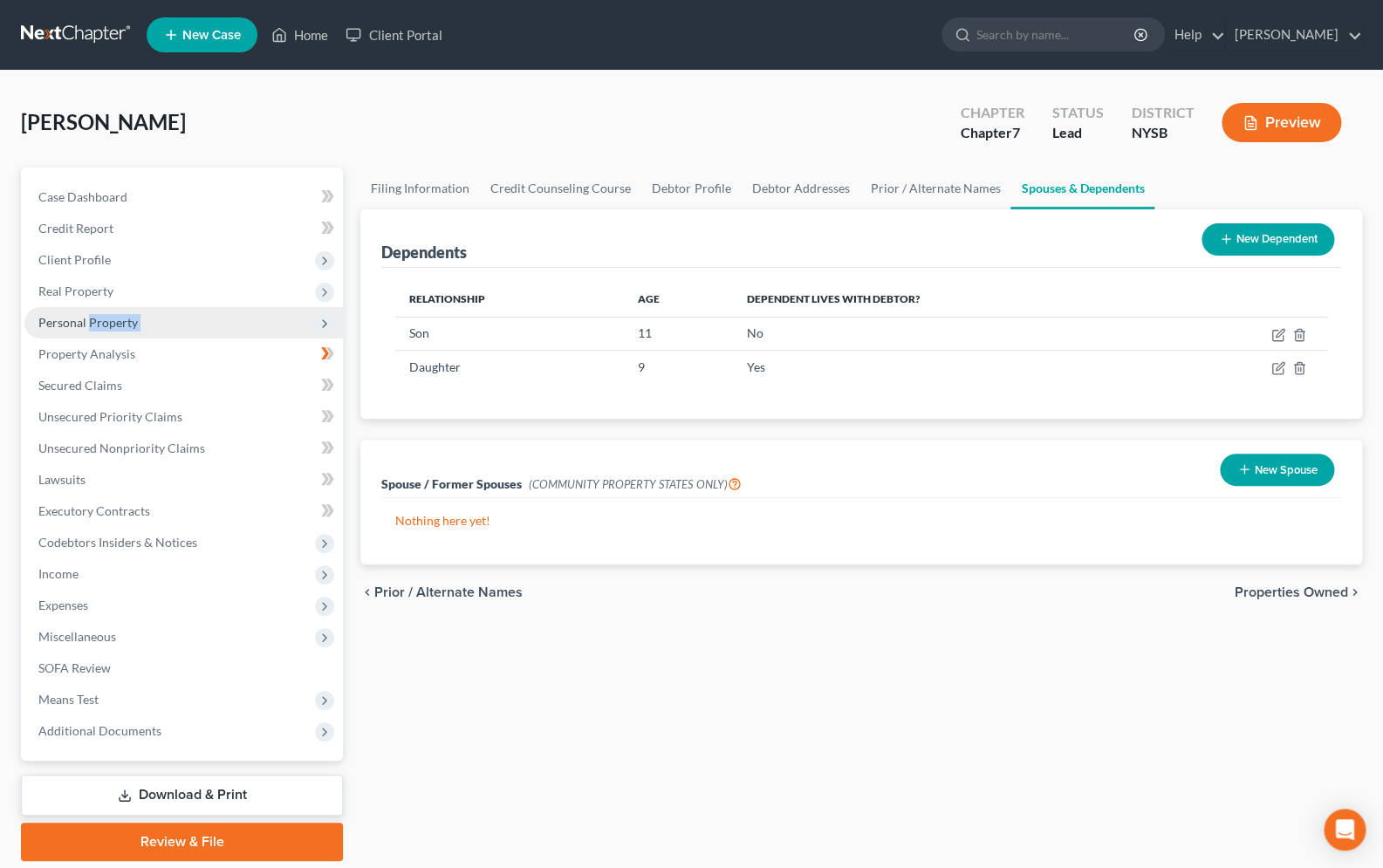 This screenshot has height=868, width=1383. I want to click on a: SOFA Review, so click(183, 668).